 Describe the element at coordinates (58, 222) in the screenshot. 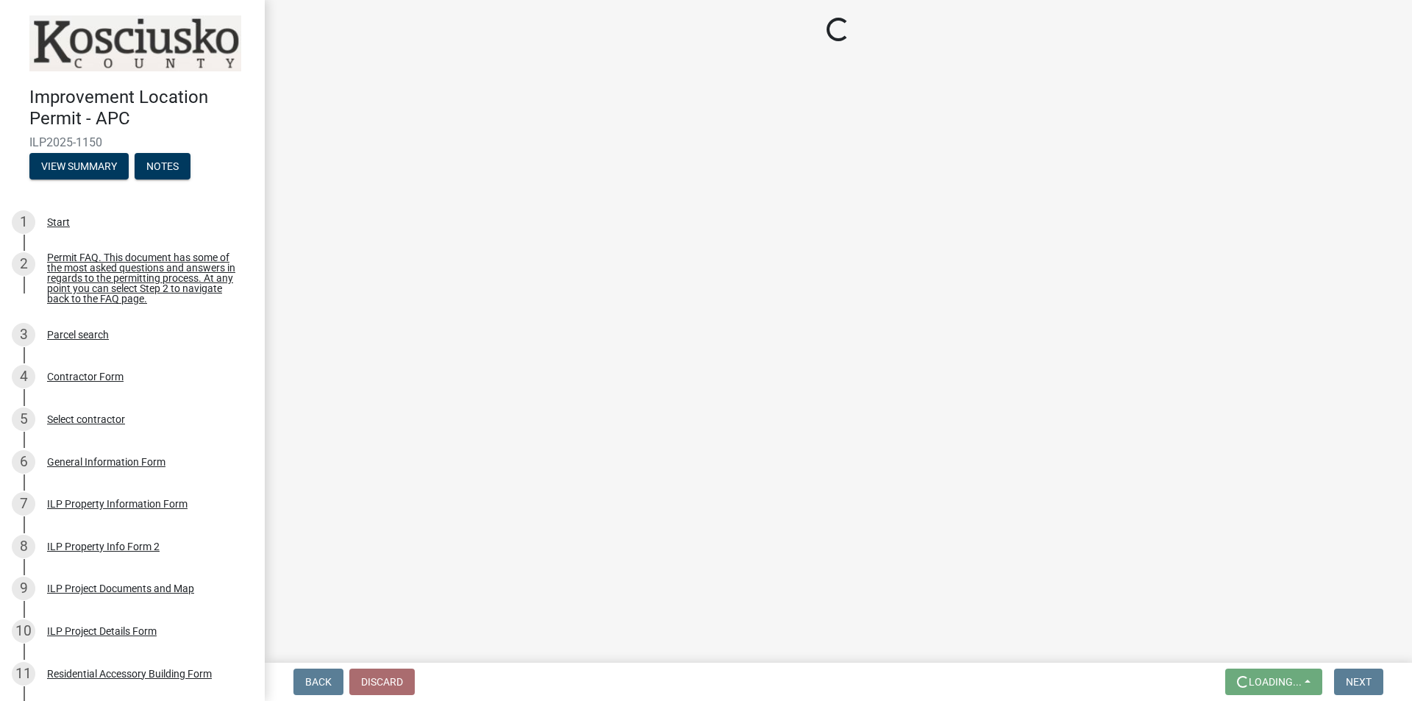

I see `div: Start` at that location.